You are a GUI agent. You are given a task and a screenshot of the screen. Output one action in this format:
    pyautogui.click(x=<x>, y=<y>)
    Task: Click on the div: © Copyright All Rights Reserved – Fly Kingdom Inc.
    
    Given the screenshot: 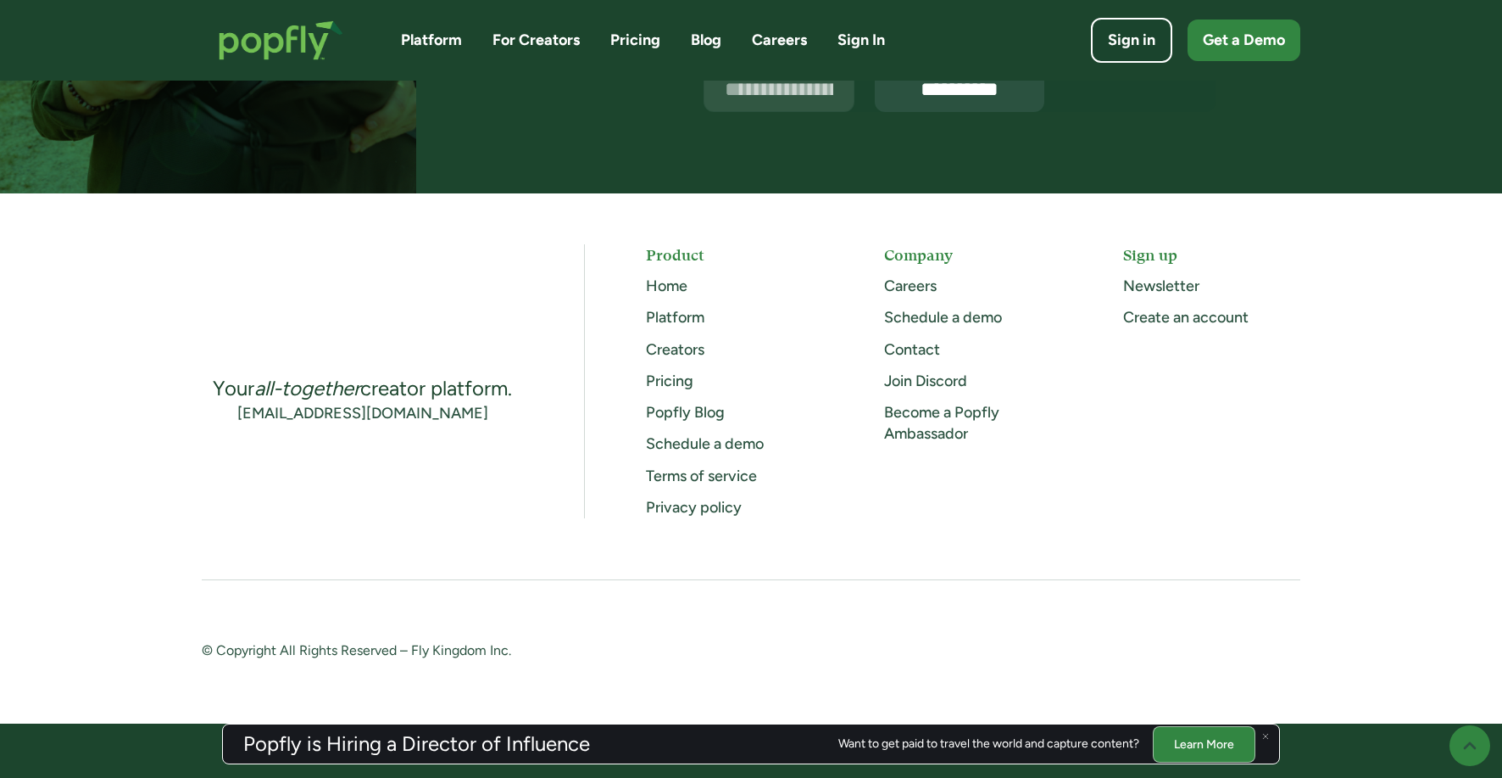 What is the action you would take?
    pyautogui.click(x=461, y=651)
    